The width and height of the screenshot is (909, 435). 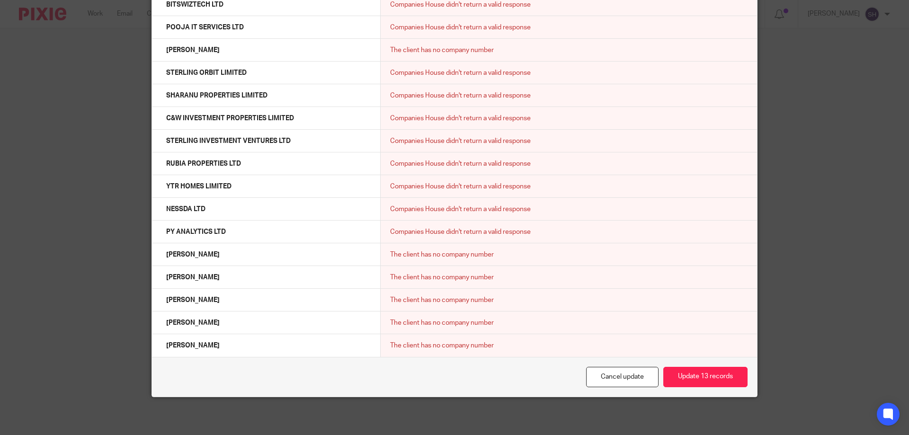 What do you see at coordinates (266, 209) in the screenshot?
I see `td: NESSDA LTD` at bounding box center [266, 209].